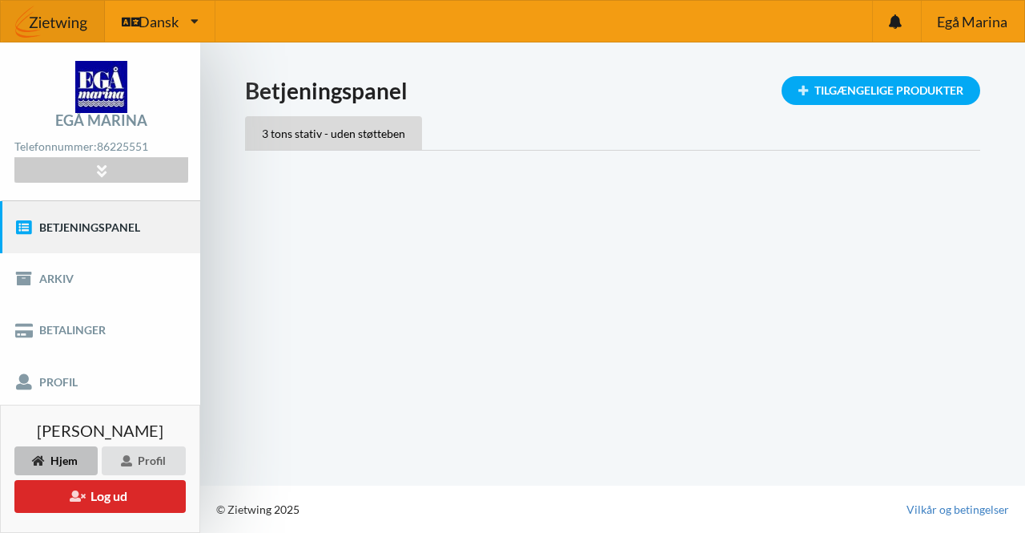  I want to click on span: Dansk, so click(159, 22).